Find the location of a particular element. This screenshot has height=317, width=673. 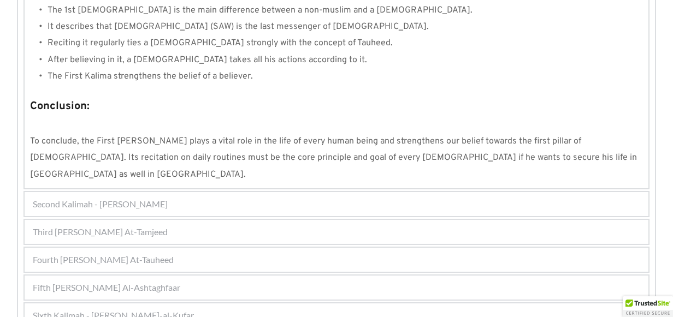

span: The First Kalima strengthens the belief of a believer. is located at coordinates (150, 76).